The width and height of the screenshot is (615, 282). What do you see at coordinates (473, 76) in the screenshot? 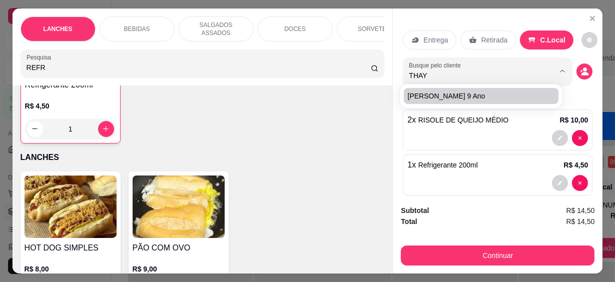
I see `input: Busque pelo cliente` at bounding box center [473, 76].